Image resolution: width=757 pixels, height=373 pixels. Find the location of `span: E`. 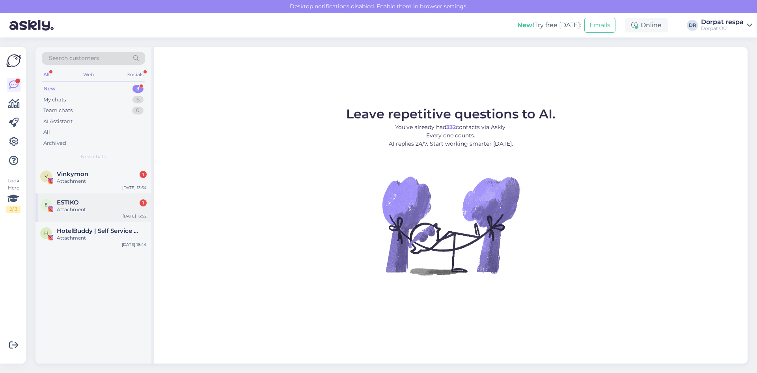

span: E is located at coordinates (46, 204).